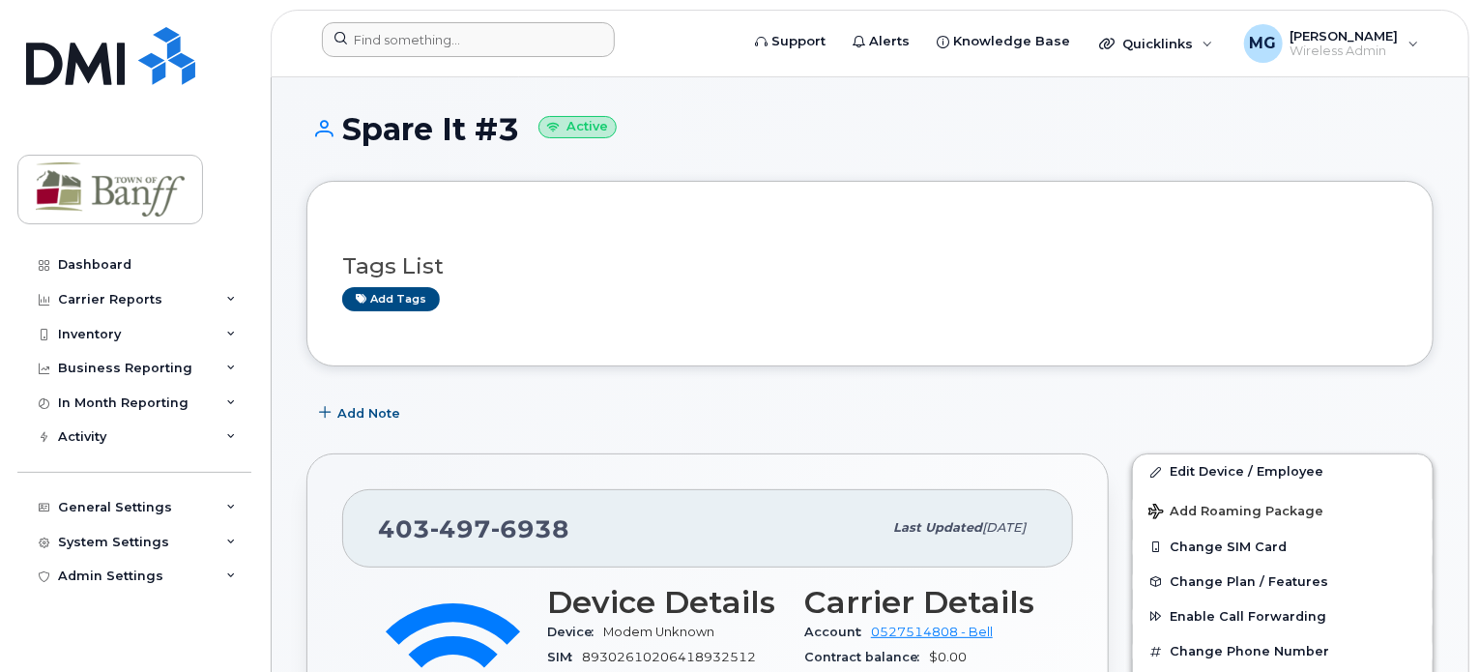 This screenshot has width=1479, height=672. I want to click on span: 6938, so click(530, 529).